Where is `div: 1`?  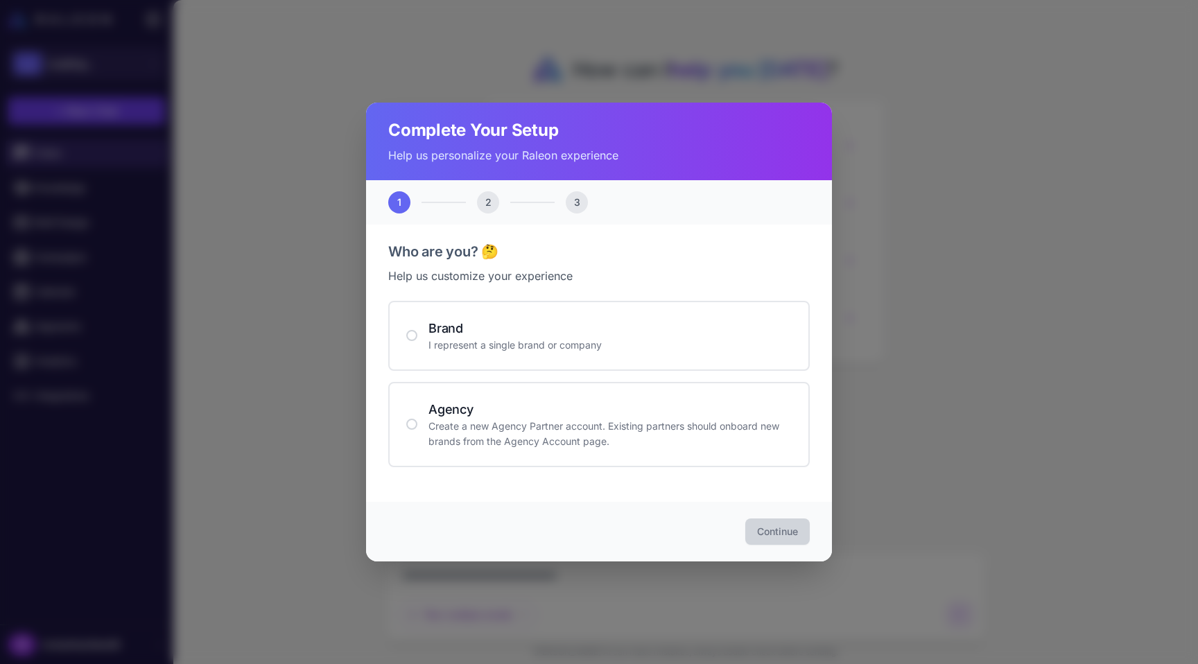 div: 1 is located at coordinates (399, 202).